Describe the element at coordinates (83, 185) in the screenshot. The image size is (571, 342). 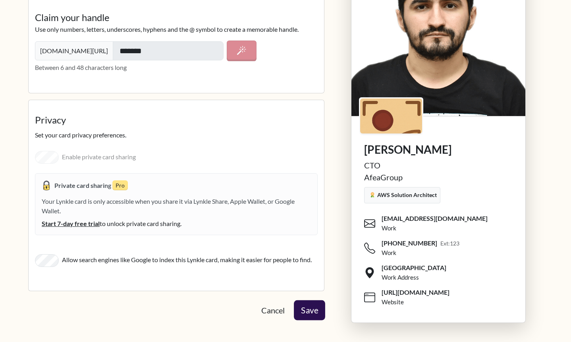
I see `strong: Private card sharing` at that location.